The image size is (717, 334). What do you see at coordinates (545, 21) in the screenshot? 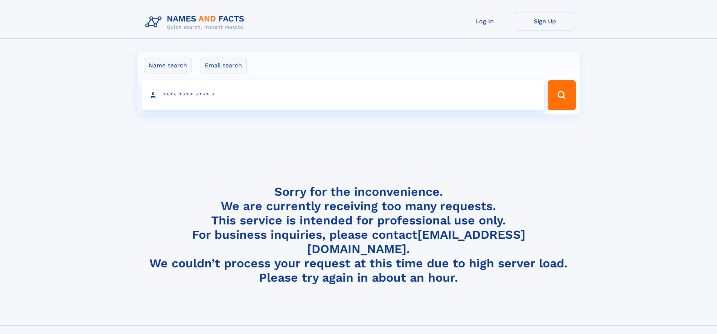
I see `a: Sign Up` at bounding box center [545, 21].